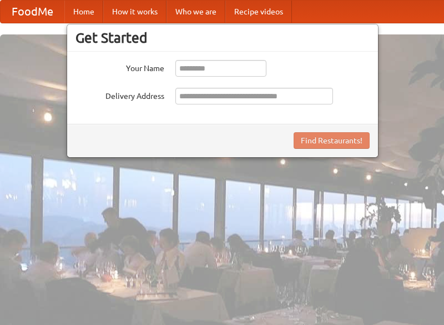  Describe the element at coordinates (84, 12) in the screenshot. I see `a: Home` at that location.